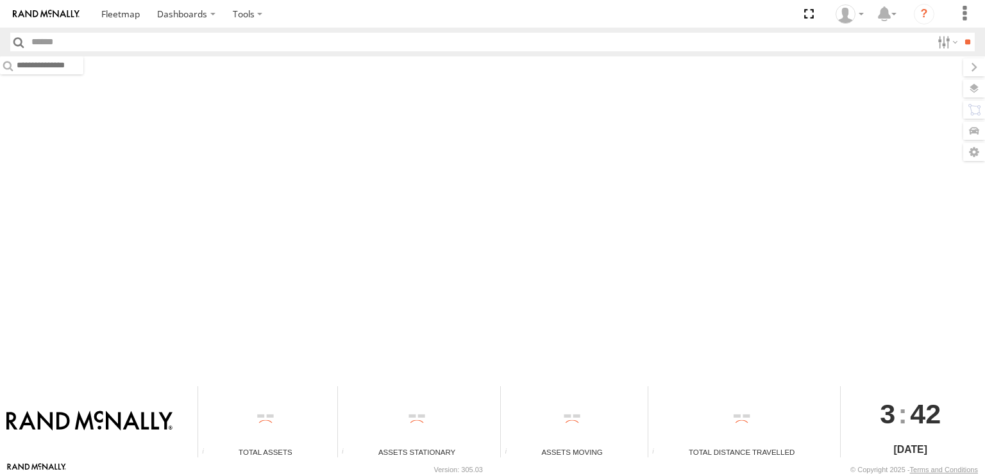  I want to click on img: Rand McNally, so click(89, 421).